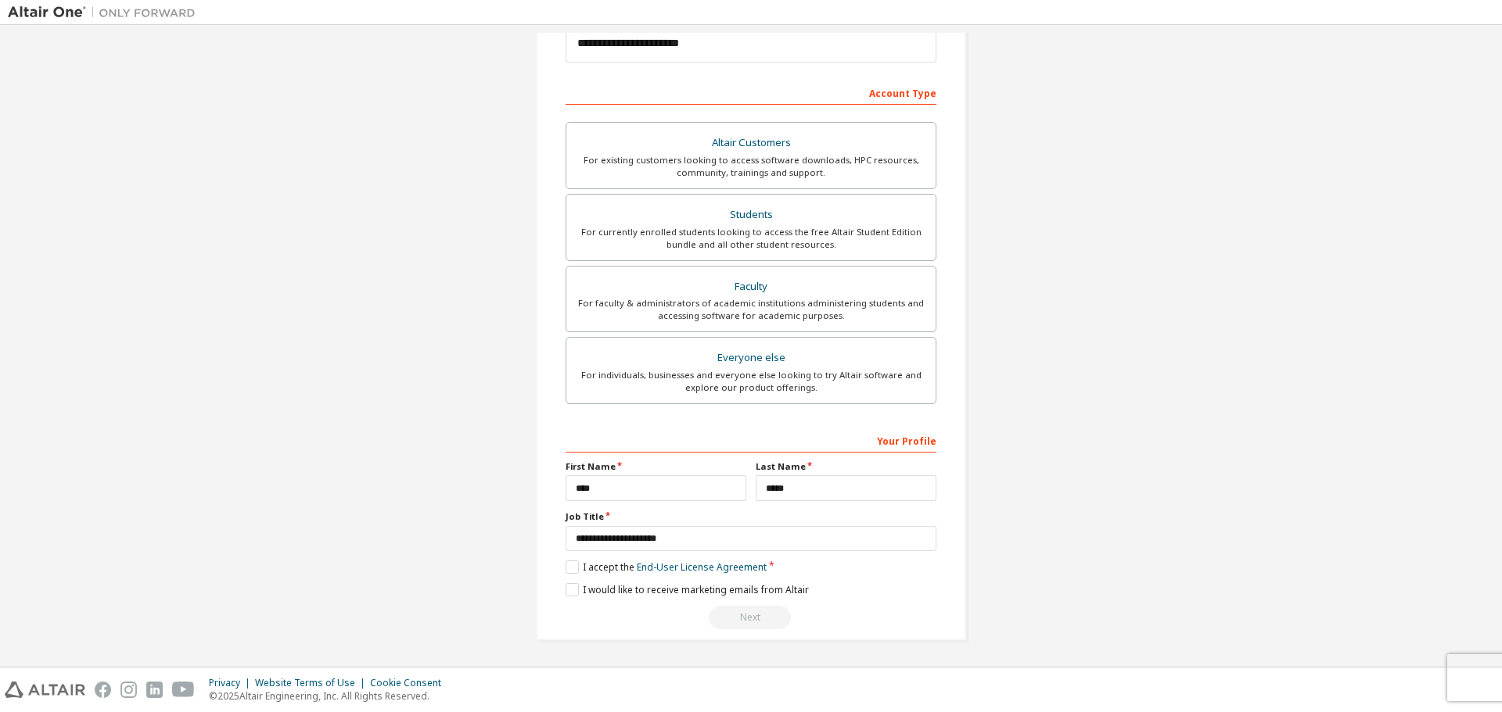  Describe the element at coordinates (183, 690) in the screenshot. I see `img: youtube.svg` at that location.